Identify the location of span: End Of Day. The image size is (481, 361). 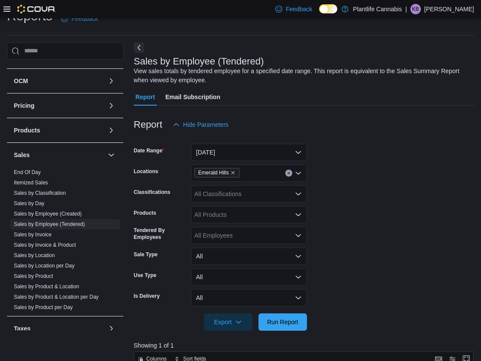
(27, 172).